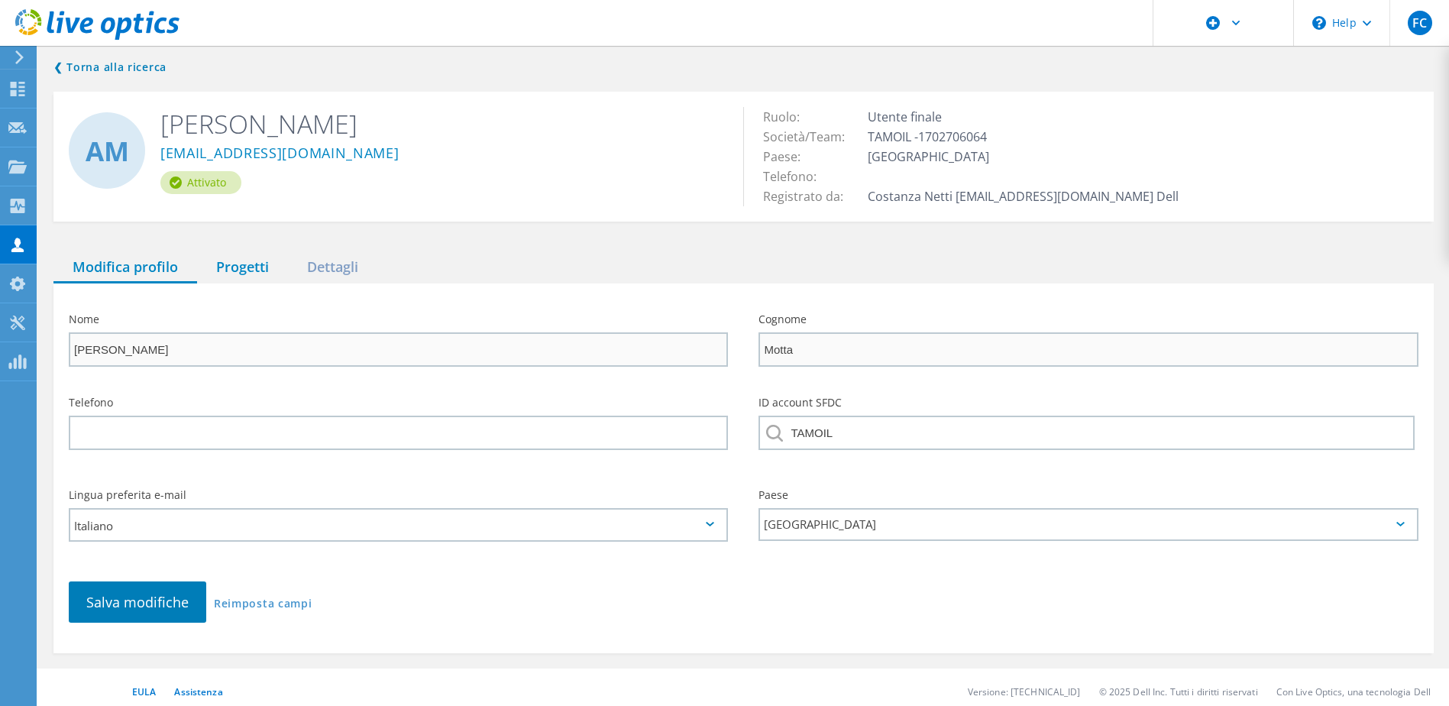 The height and width of the screenshot is (706, 1449). Describe the element at coordinates (201, 183) in the screenshot. I see `div: Attivato` at that location.